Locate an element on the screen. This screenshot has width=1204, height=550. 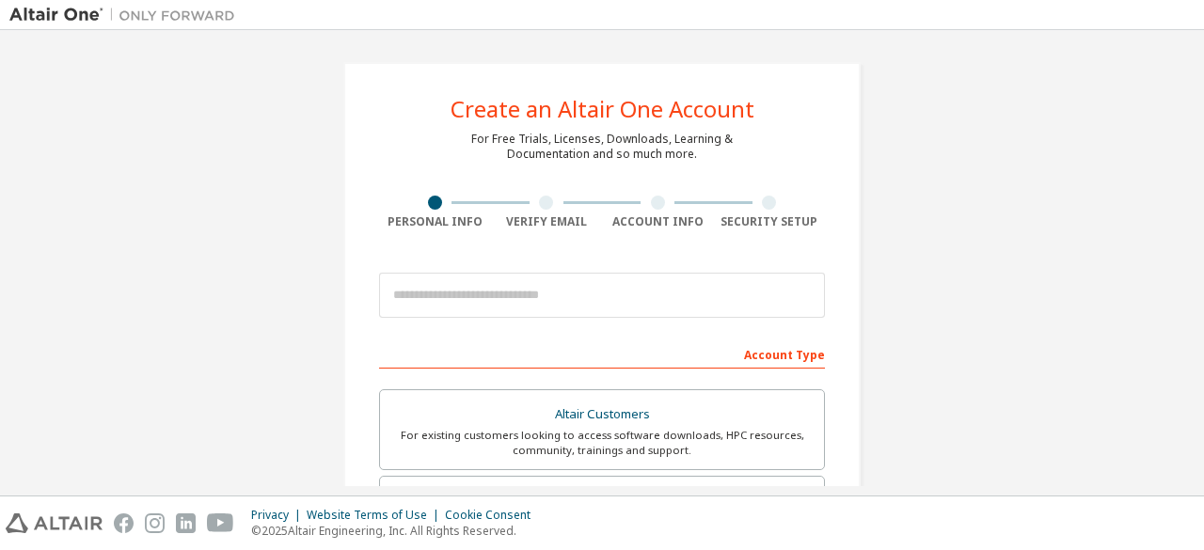
div: Security Setup is located at coordinates (770, 222).